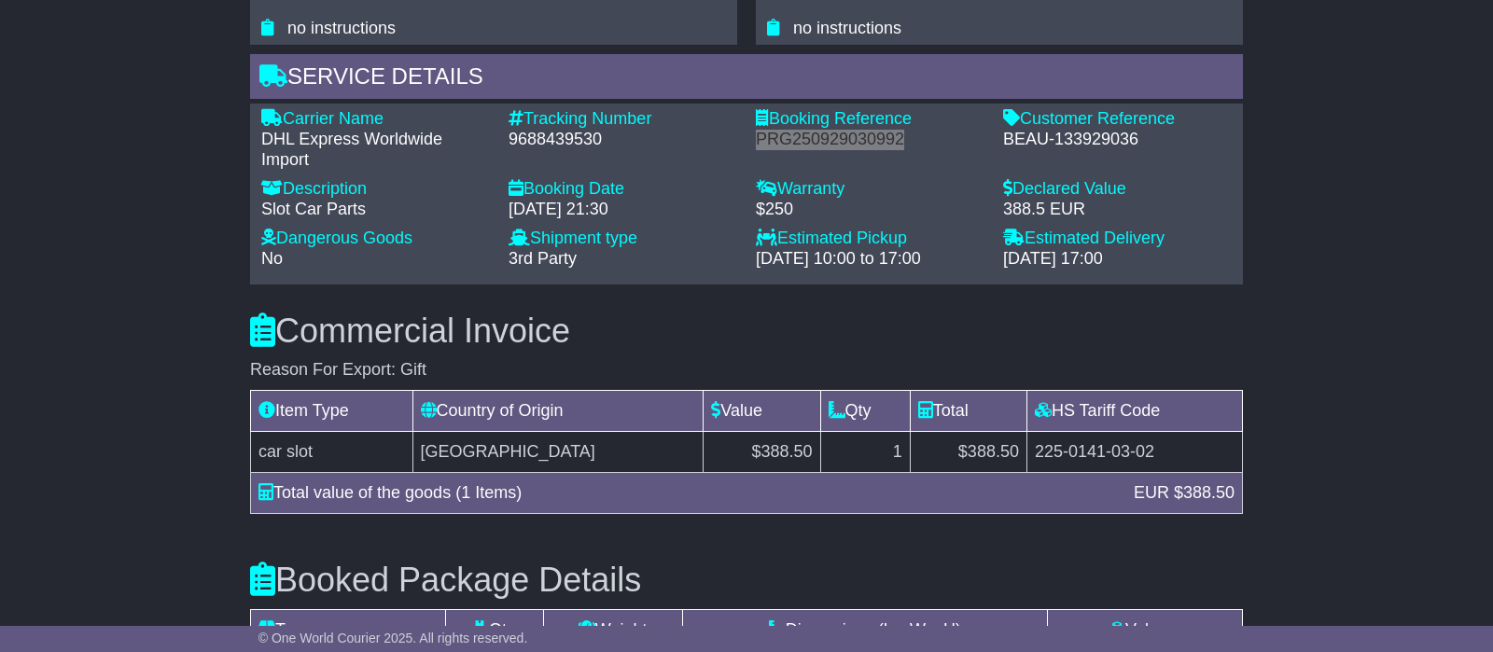 The height and width of the screenshot is (652, 1493). I want to click on td: Volume, so click(1144, 631).